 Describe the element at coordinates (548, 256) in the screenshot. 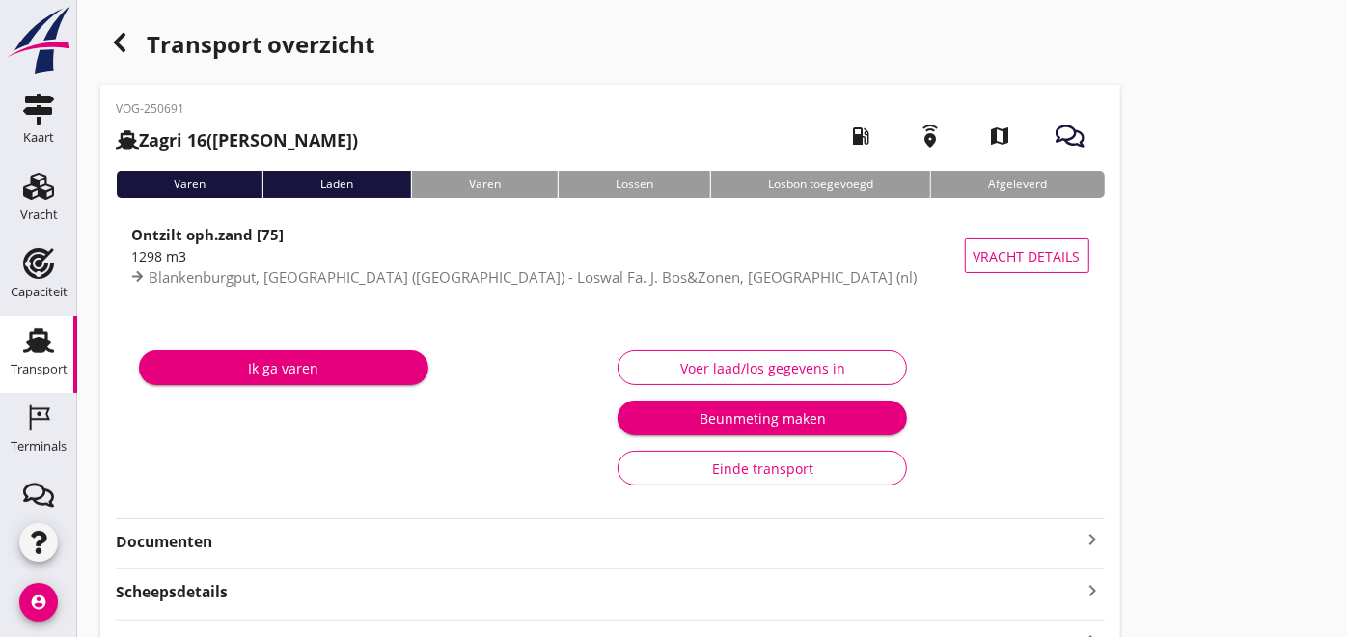

I see `div: 1298 m3` at that location.